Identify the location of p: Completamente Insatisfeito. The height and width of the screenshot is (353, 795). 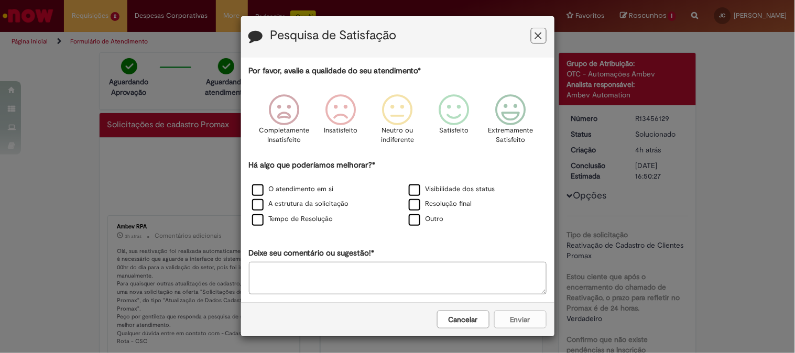
(284, 135).